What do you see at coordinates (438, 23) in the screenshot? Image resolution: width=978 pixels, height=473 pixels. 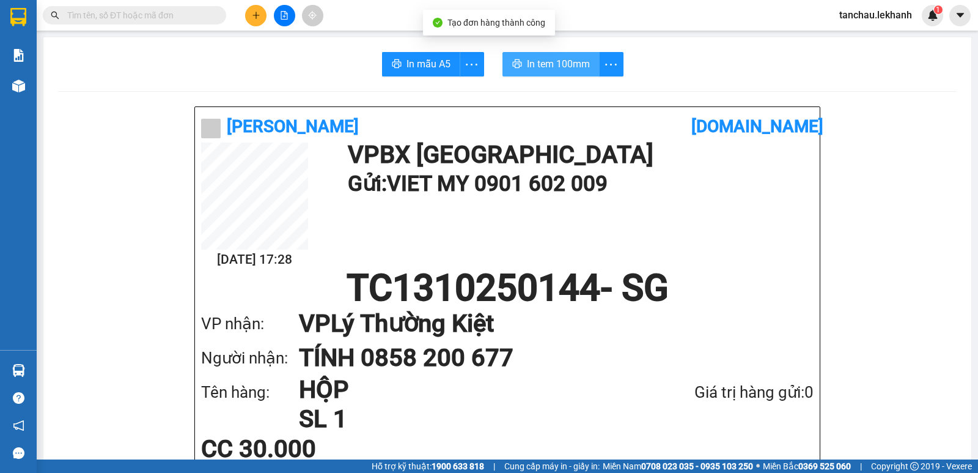 I see `span: check-circle` at bounding box center [438, 23].